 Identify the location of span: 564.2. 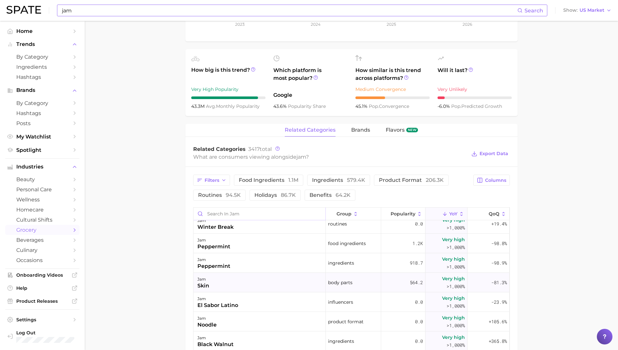
(416, 282).